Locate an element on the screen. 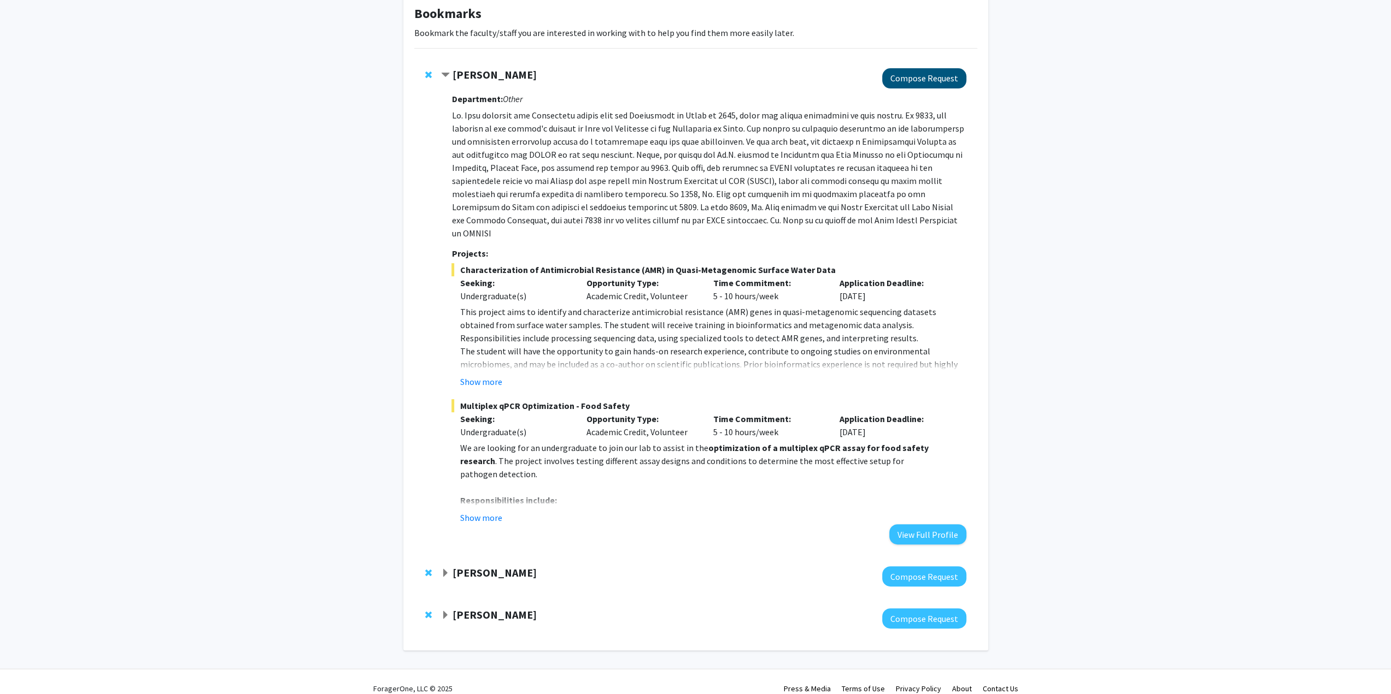 The width and height of the screenshot is (1391, 694). button: Compose Request to Jeremy Purcell is located at coordinates (924, 619).